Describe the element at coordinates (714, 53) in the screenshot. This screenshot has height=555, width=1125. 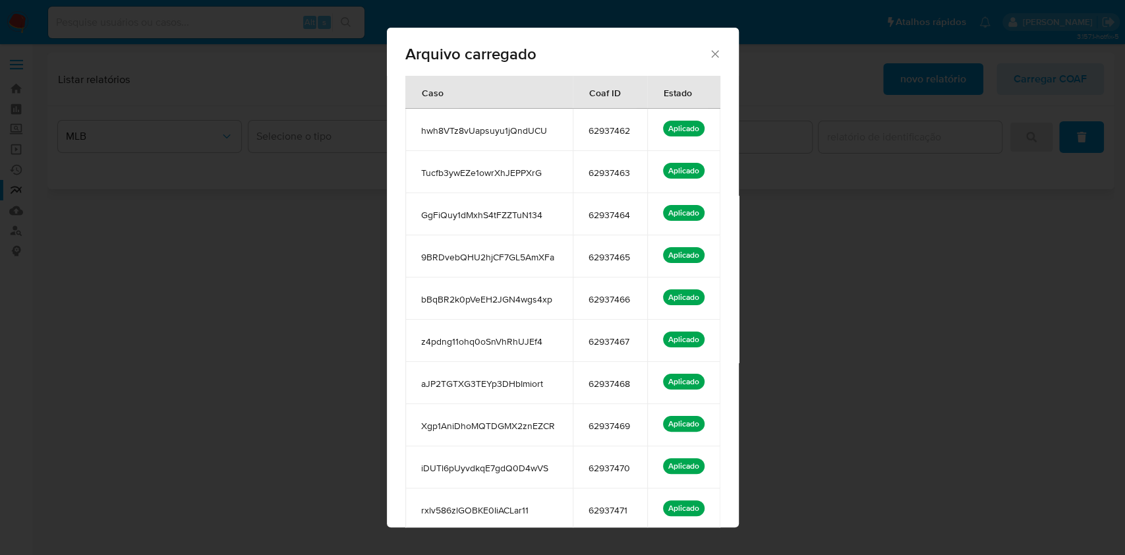
I see `button: Fechar` at that location.